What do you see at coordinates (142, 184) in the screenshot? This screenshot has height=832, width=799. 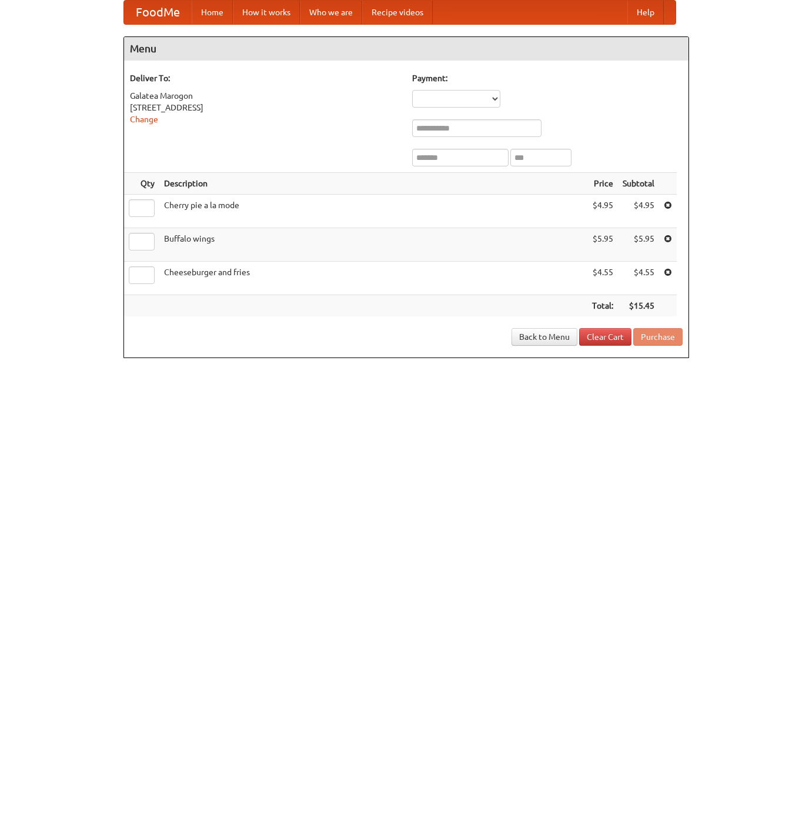 I see `th: Qty` at bounding box center [142, 184].